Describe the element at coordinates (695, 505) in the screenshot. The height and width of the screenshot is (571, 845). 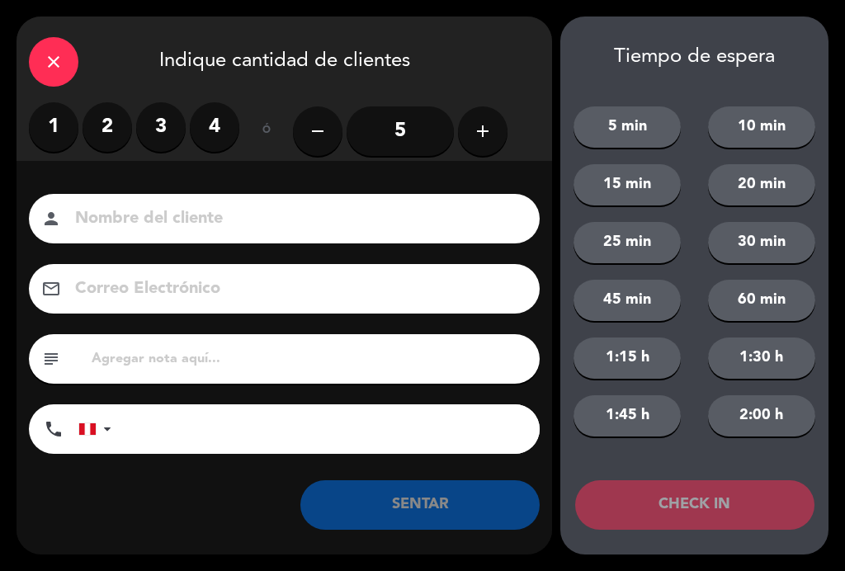
I see `button: CHECK IN` at that location.